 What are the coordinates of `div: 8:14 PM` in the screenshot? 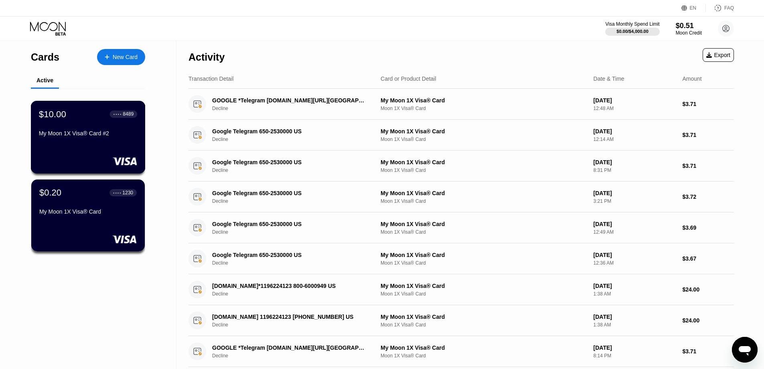 It's located at (635, 355).